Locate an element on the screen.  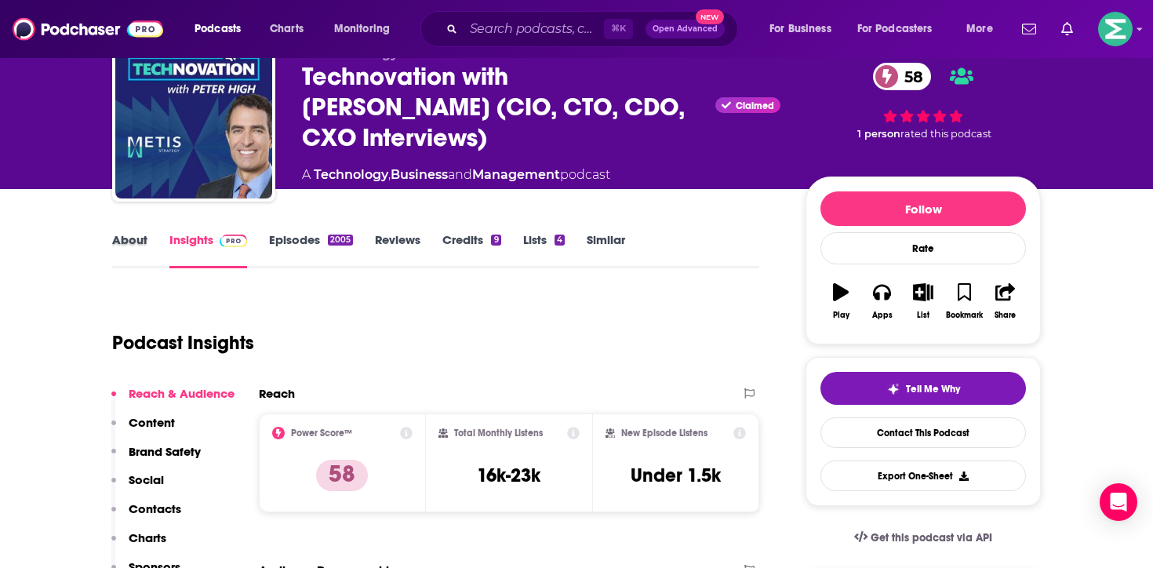
a: Similar is located at coordinates (606, 250).